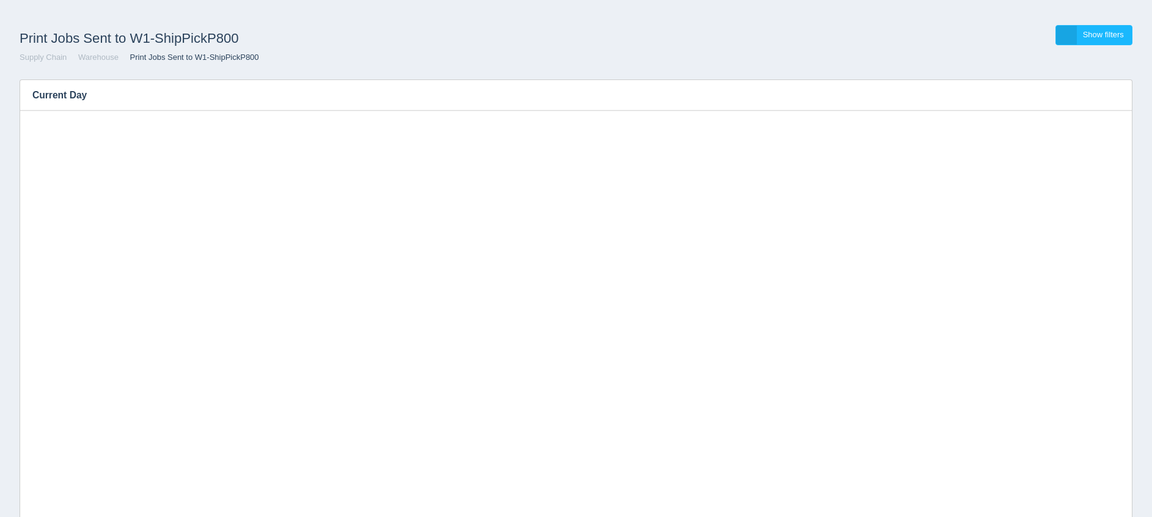 Image resolution: width=1152 pixels, height=517 pixels. Describe the element at coordinates (98, 57) in the screenshot. I see `a: Warehouse` at that location.